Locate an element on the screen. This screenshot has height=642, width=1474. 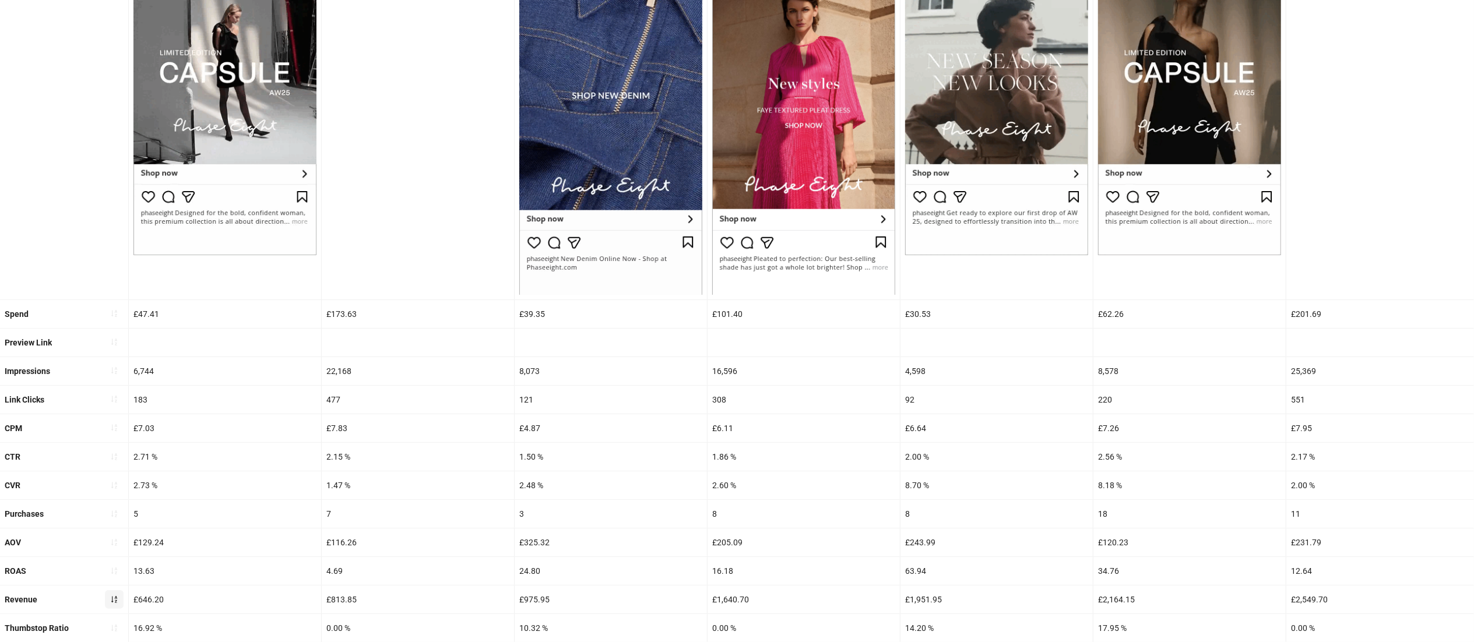
div: 5 is located at coordinates (225, 514).